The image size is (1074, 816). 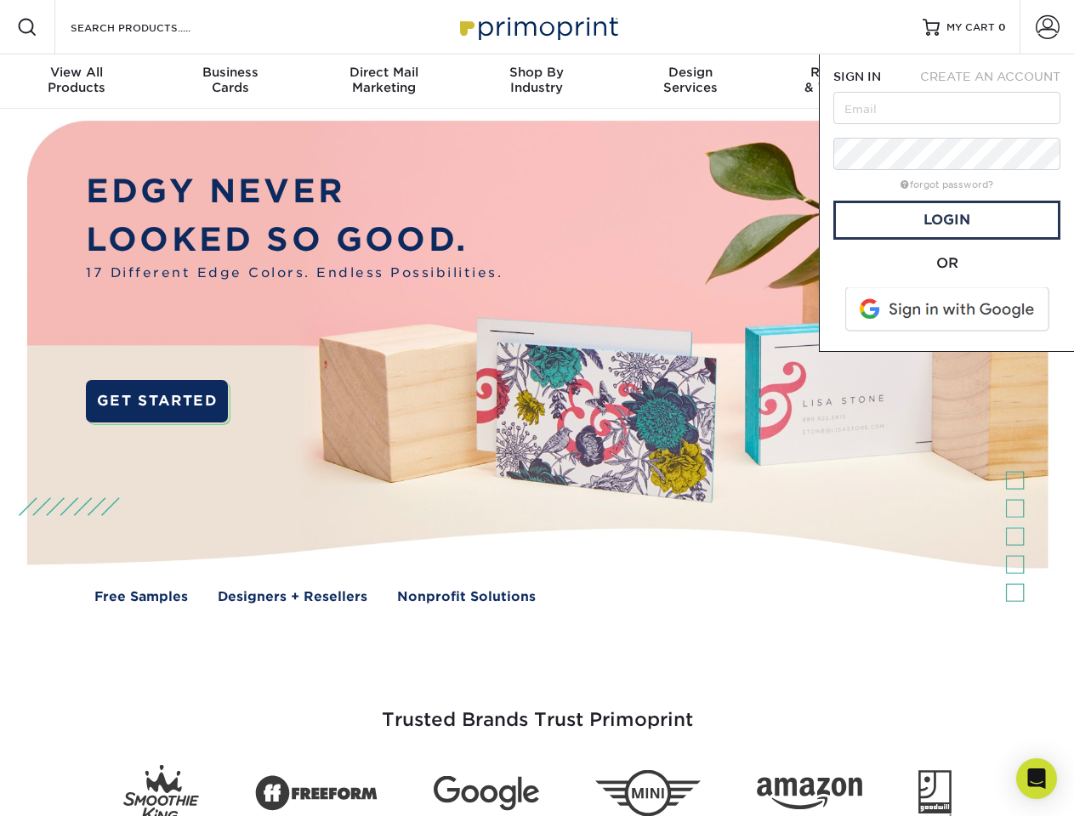 I want to click on img: Google, so click(x=486, y=793).